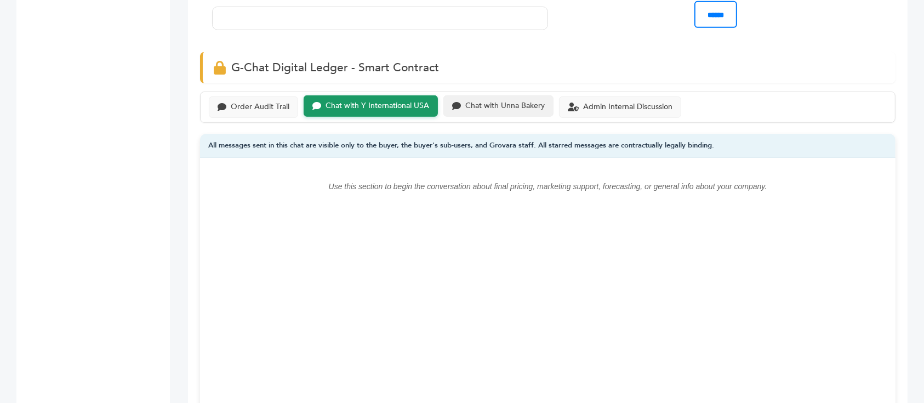 The image size is (924, 403). Describe the element at coordinates (548, 186) in the screenshot. I see `p: Use this section to begin the conversation about final pricing, marketing support, forecasting, o...` at that location.